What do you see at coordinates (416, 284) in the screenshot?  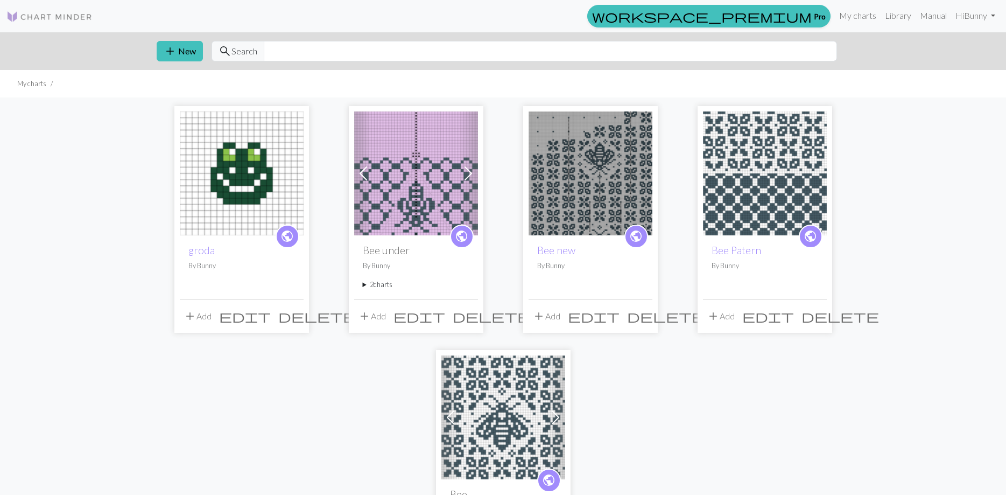 I see `summary: 2charts` at bounding box center [416, 284].